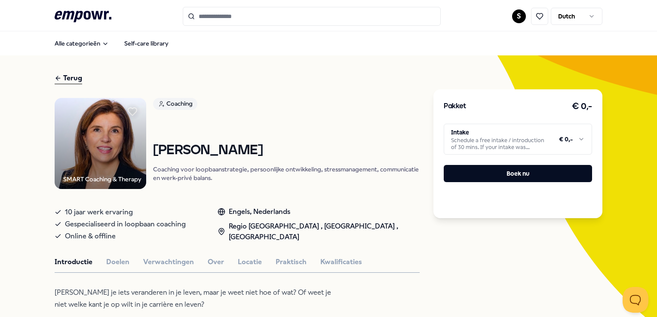 The width and height of the screenshot is (657, 317). Describe the element at coordinates (318, 212) in the screenshot. I see `div: Engels, Nederlands` at that location.